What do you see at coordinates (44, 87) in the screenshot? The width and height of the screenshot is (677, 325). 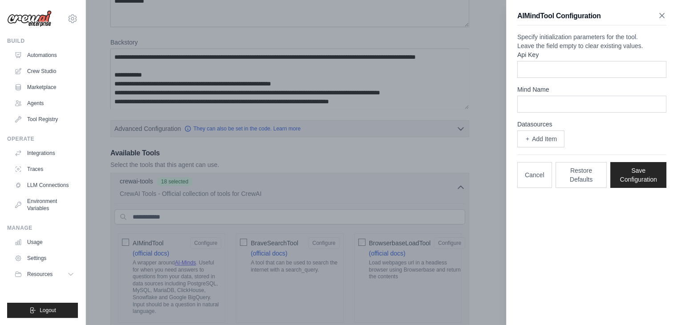 I see `a: Marketplace` at bounding box center [44, 87].